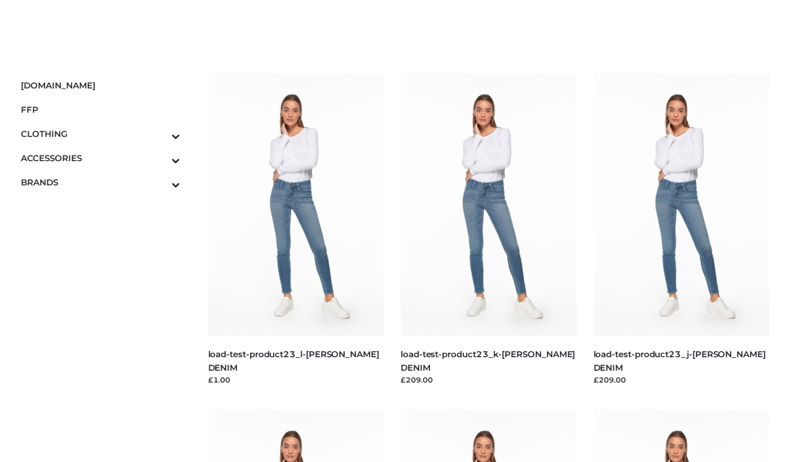 The image size is (790, 462). Describe the element at coordinates (100, 134) in the screenshot. I see `a: CLOTHINGToggle Submenu` at that location.